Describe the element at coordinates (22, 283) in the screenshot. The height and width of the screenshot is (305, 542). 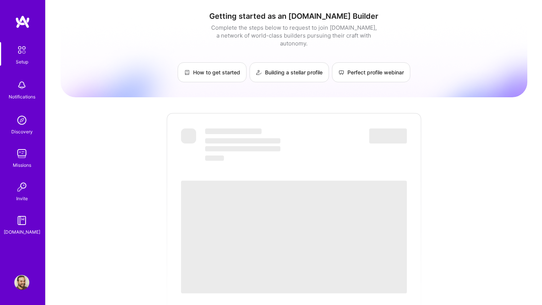
I see `a: User Avatar` at that location.